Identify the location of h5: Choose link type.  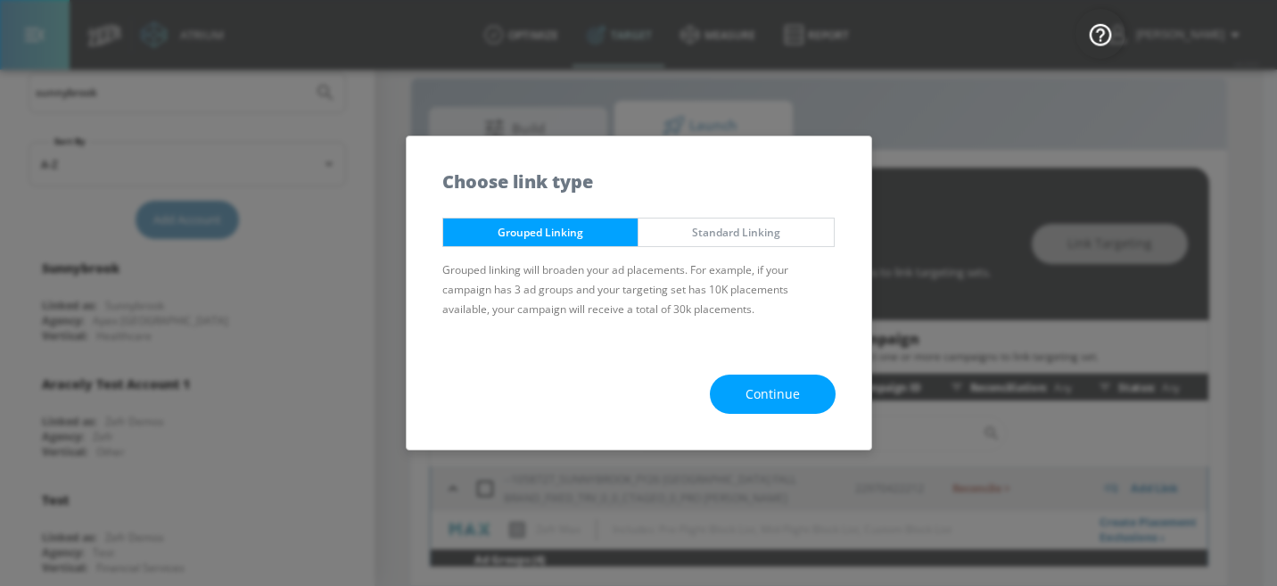
(517, 181).